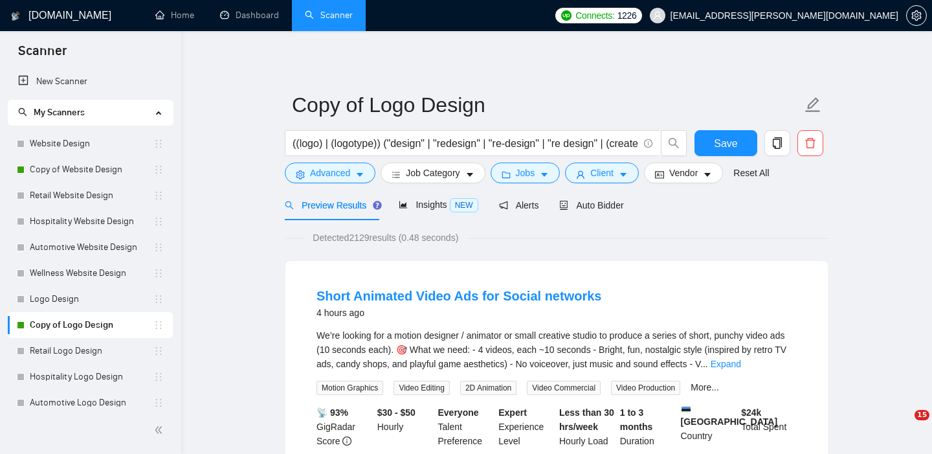 This screenshot has width=932, height=454. Describe the element at coordinates (438, 205) in the screenshot. I see `span: Insights` at that location.